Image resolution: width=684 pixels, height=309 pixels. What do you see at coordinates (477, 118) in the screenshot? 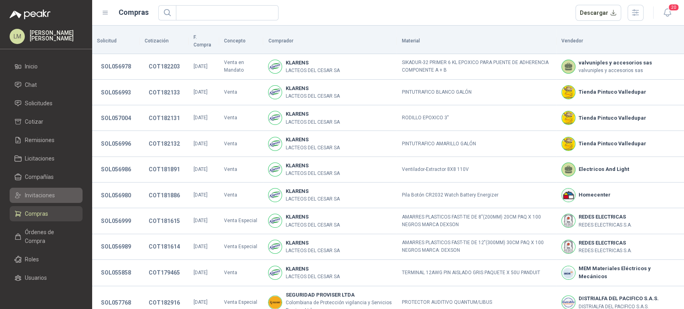
I see `td: RODILLO EPOXICO 3"` at bounding box center [477, 118].